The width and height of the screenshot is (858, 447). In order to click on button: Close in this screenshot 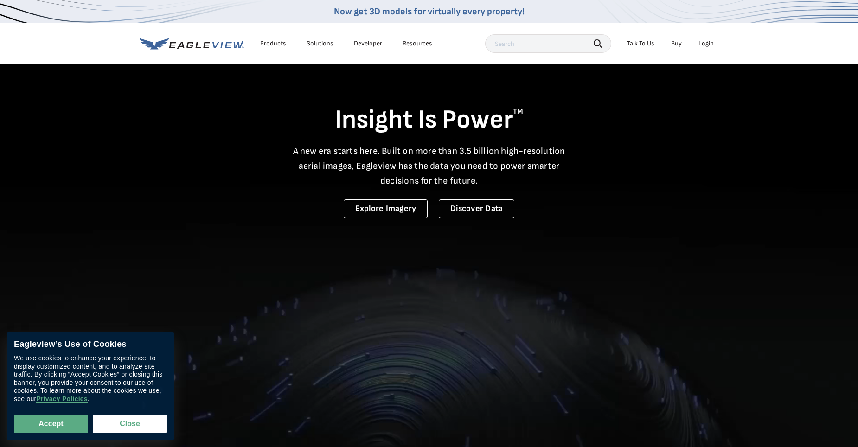, I will do `click(130, 424)`.